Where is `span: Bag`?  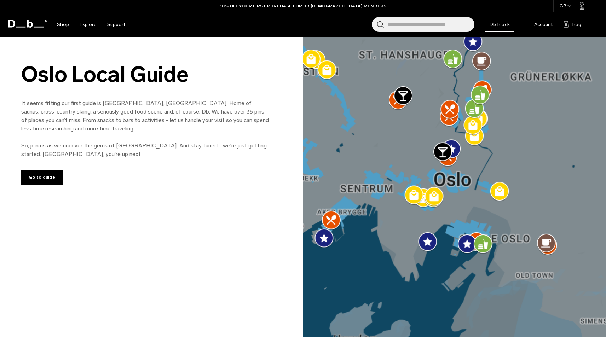
span: Bag is located at coordinates (577, 24).